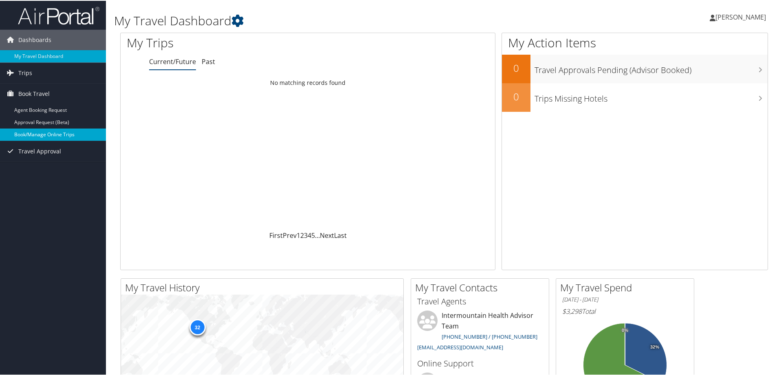 The height and width of the screenshot is (375, 779). Describe the element at coordinates (197, 326) in the screenshot. I see `div: 32` at that location.